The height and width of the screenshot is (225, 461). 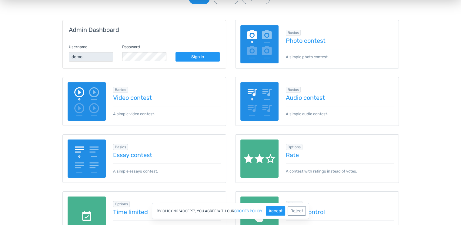 I want to click on p: A simple essays contest., so click(x=167, y=169).